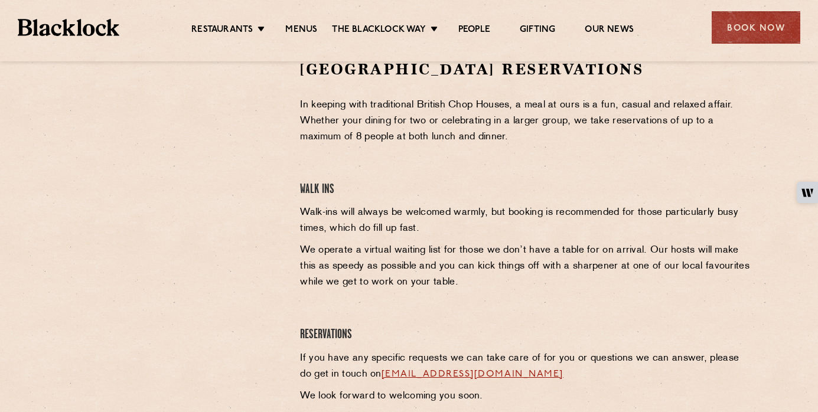 This screenshot has height=412, width=818. Describe the element at coordinates (69, 27) in the screenshot. I see `img: BL_Textured_Logo-footer-cropped.svg` at that location.